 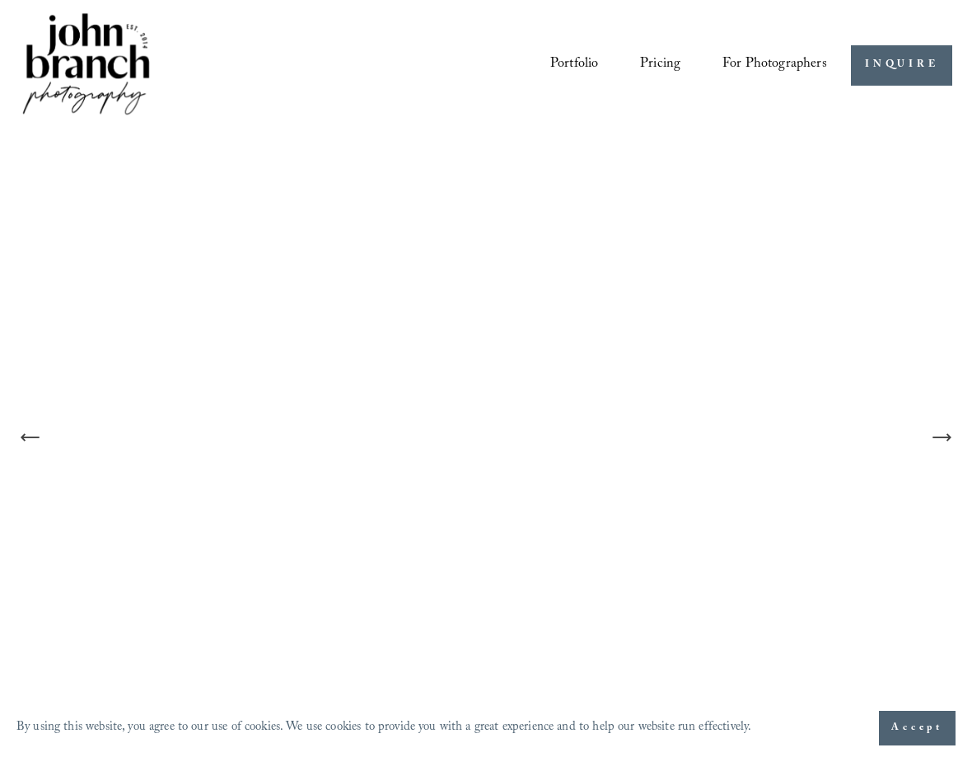 I want to click on button: Accept, so click(x=917, y=728).